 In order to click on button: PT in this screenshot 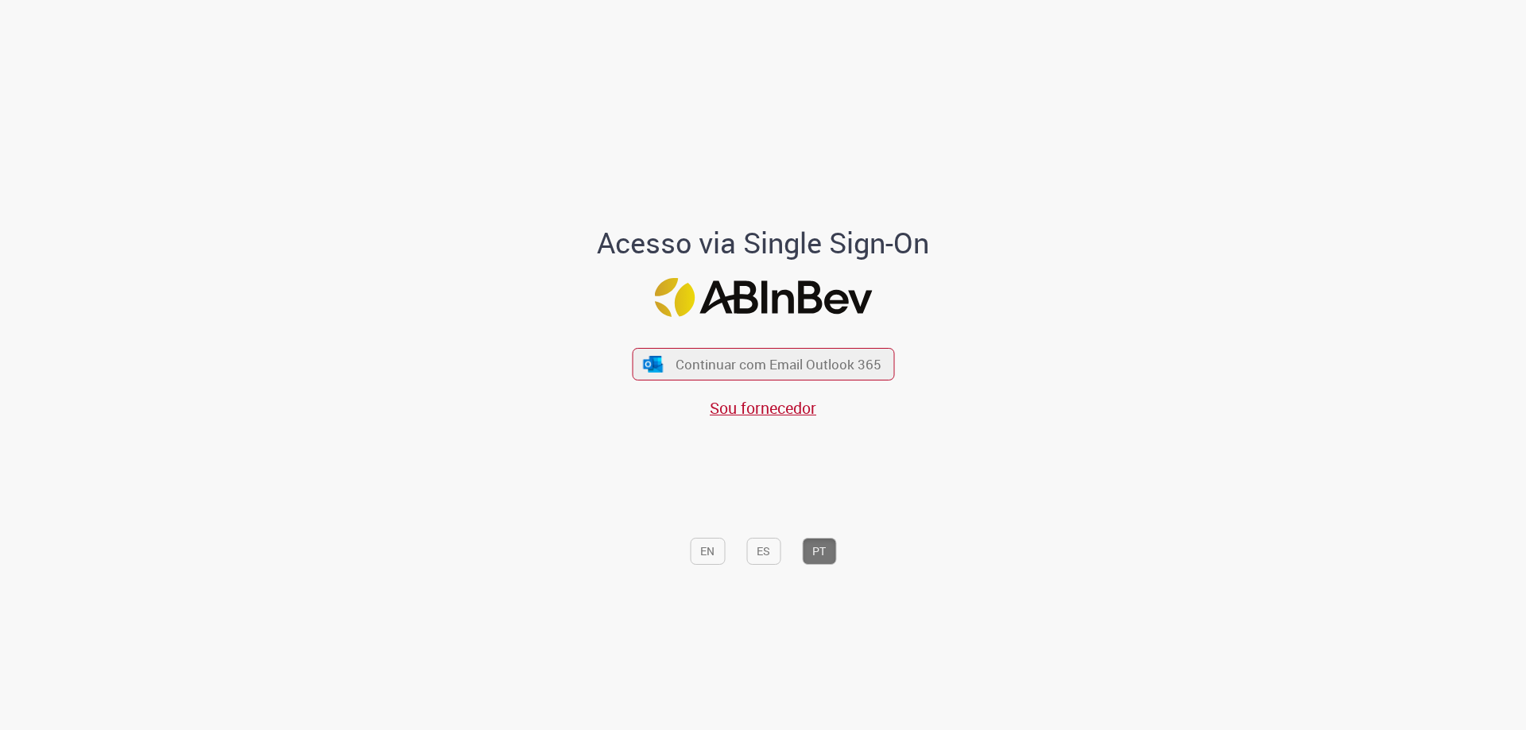, I will do `click(819, 552)`.